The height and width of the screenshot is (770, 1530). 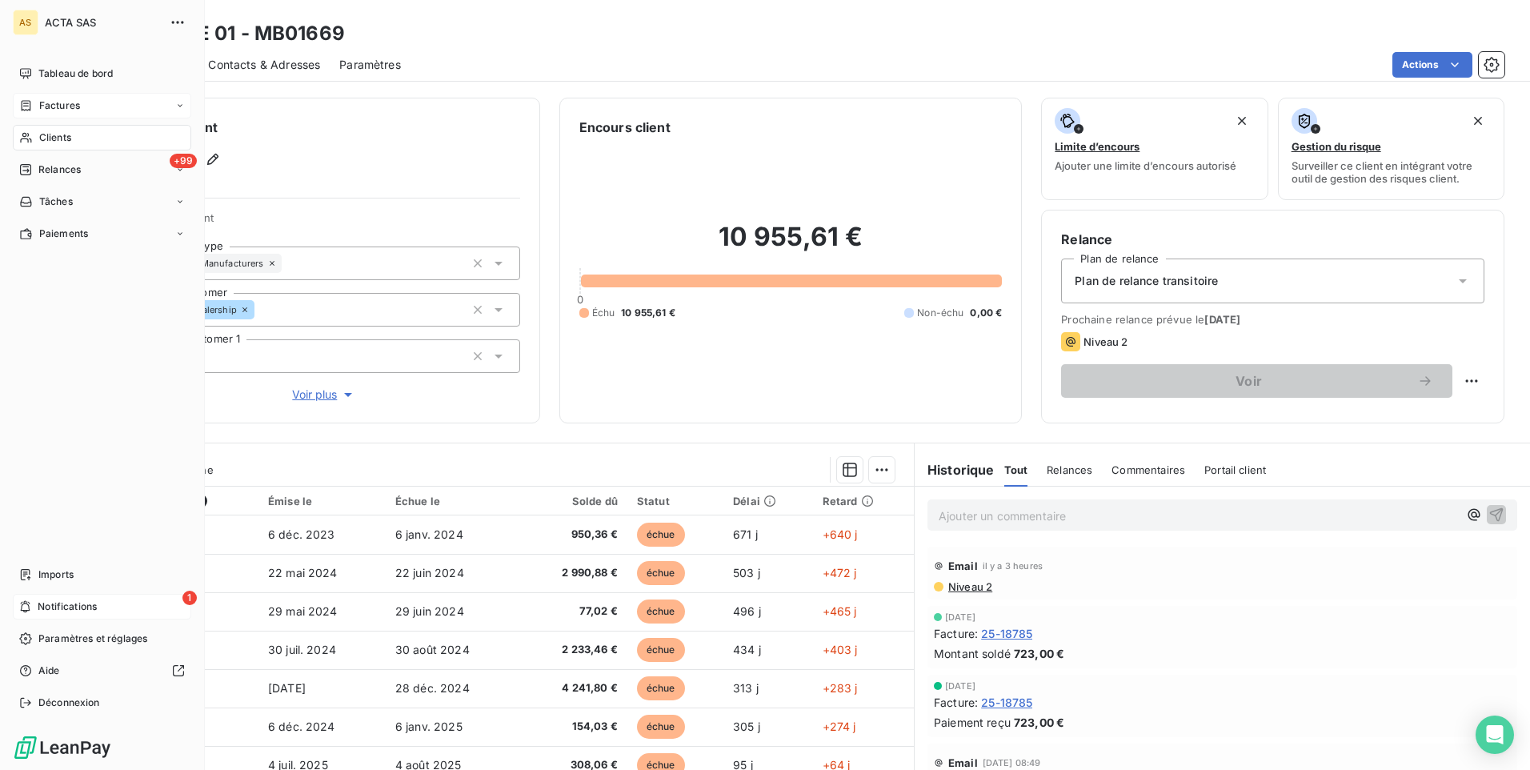 What do you see at coordinates (264, 65) in the screenshot?
I see `span: Contacts & Adresses` at bounding box center [264, 65].